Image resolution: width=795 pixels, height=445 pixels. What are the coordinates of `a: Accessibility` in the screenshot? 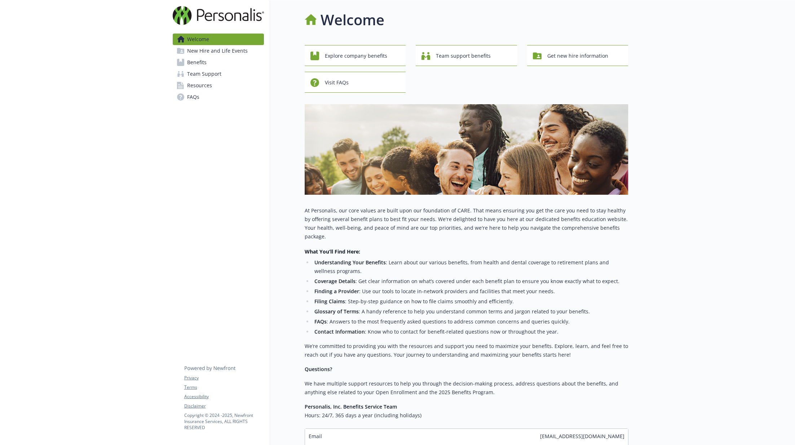 It's located at (224, 397).